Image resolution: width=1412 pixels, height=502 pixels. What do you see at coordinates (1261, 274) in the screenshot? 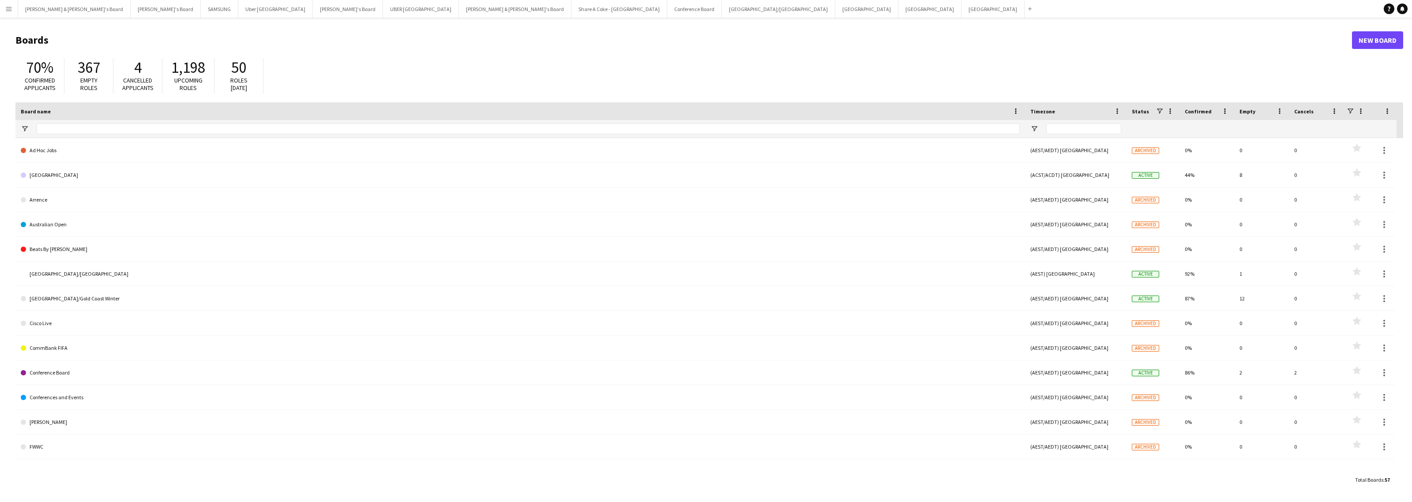
I see `div: 1` at bounding box center [1261, 274].